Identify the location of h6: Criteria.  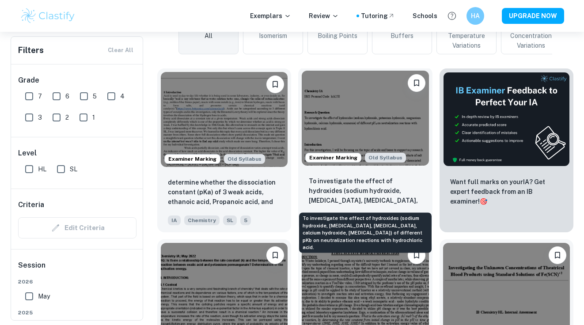
(31, 205).